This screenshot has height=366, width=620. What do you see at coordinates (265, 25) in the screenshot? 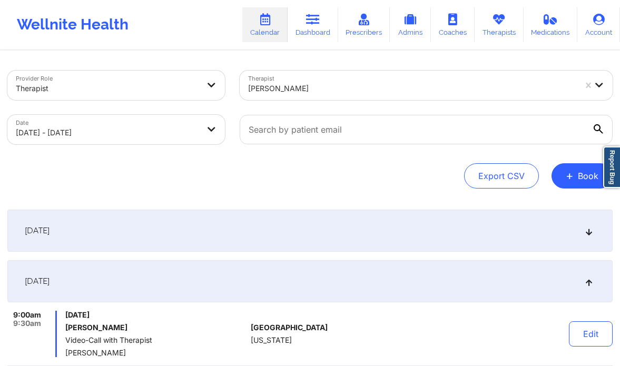
I see `a: Calendar` at bounding box center [265, 25].